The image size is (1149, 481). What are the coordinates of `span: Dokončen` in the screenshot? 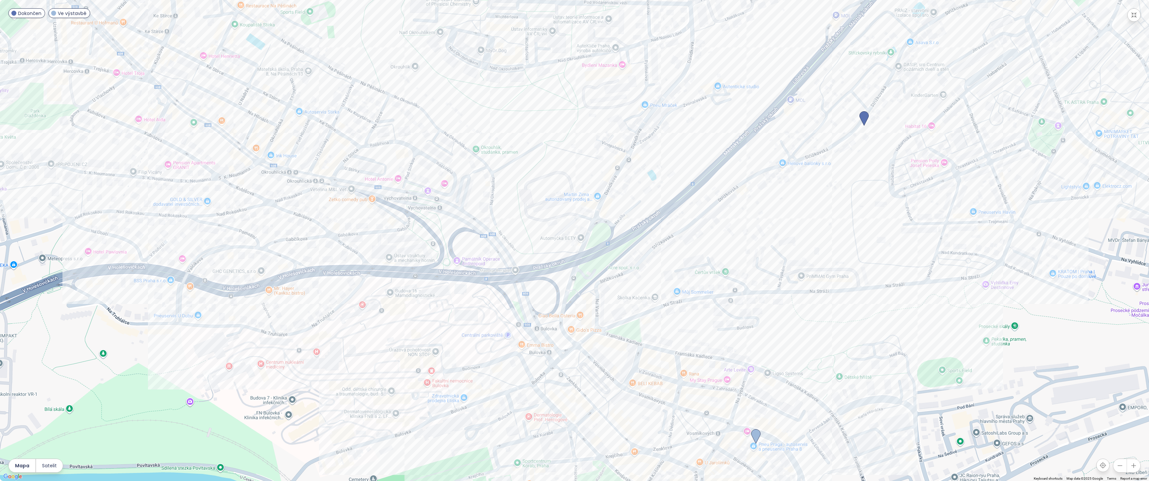 It's located at (30, 13).